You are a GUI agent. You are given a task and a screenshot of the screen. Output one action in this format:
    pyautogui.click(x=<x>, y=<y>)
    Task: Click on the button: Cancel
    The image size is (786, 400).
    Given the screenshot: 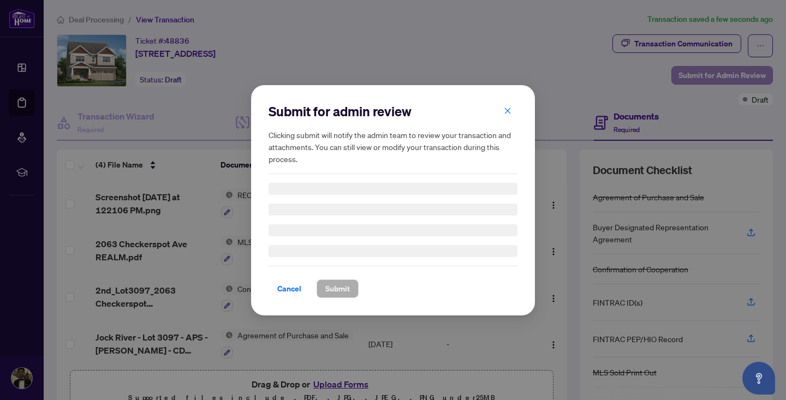 What is the action you would take?
    pyautogui.click(x=289, y=289)
    